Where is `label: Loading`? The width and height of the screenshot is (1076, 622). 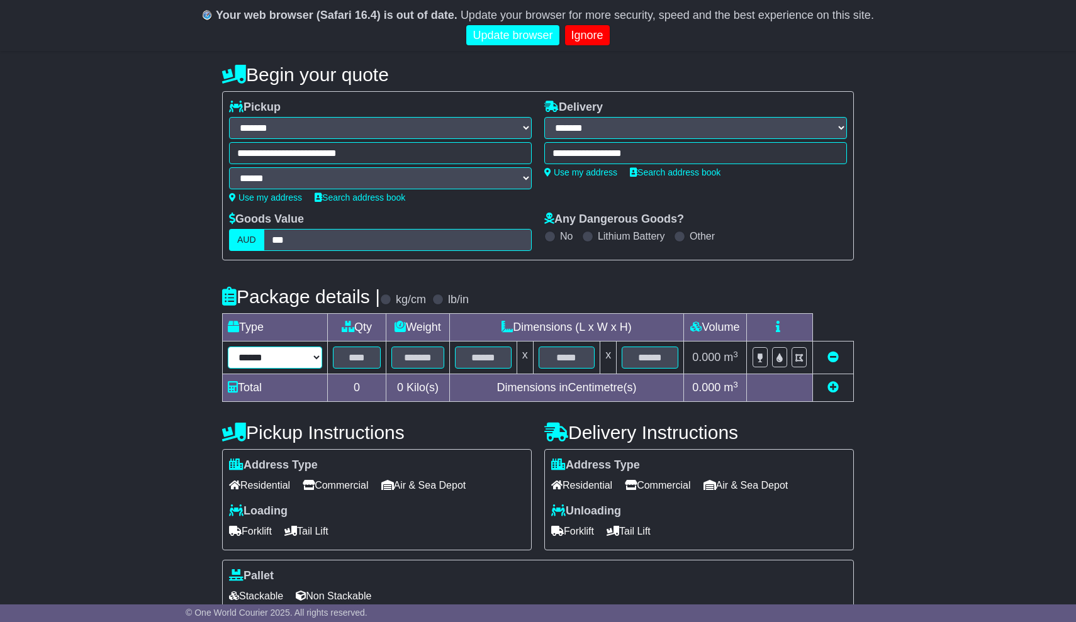 label: Loading is located at coordinates (258, 512).